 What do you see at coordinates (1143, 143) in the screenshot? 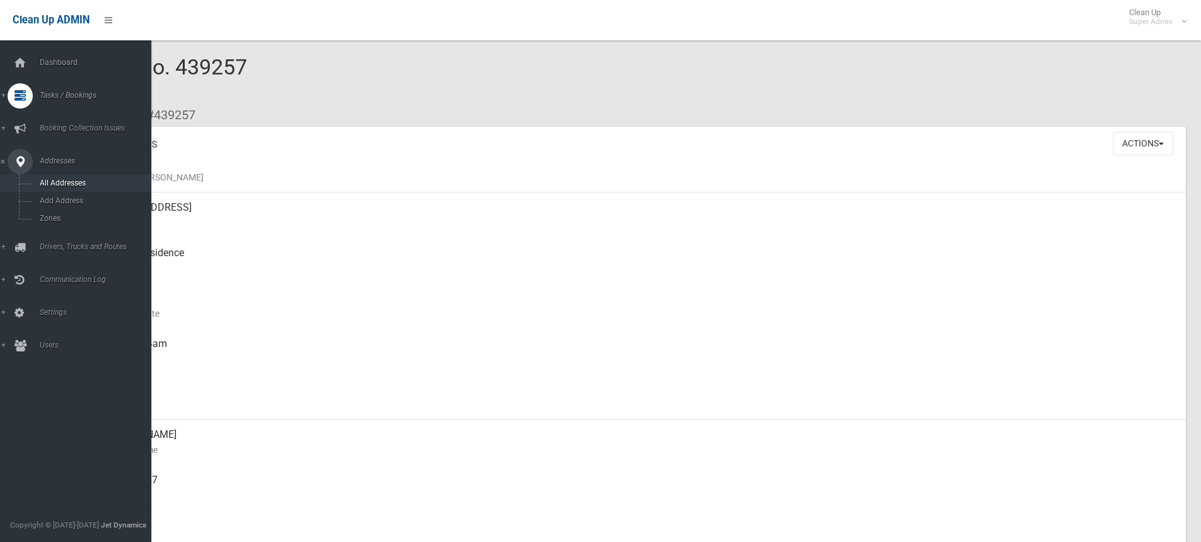
I see `button: Actions` at bounding box center [1143, 143].